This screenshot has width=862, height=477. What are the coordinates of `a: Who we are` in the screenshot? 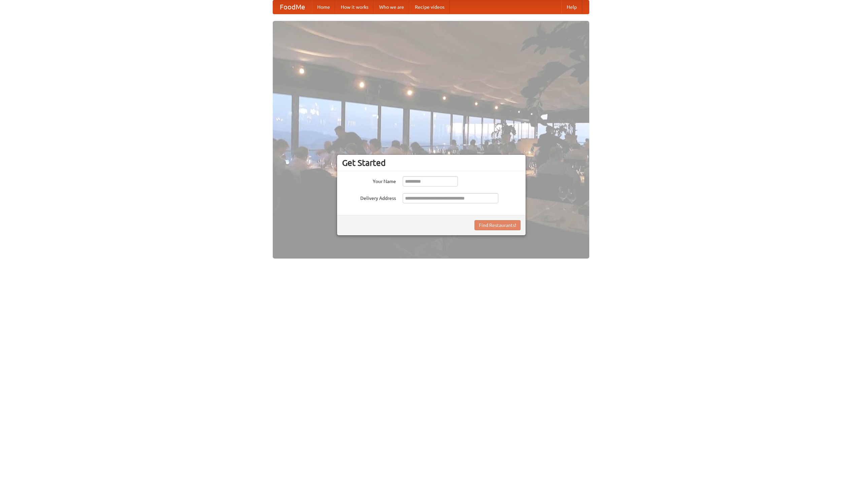 It's located at (392, 7).